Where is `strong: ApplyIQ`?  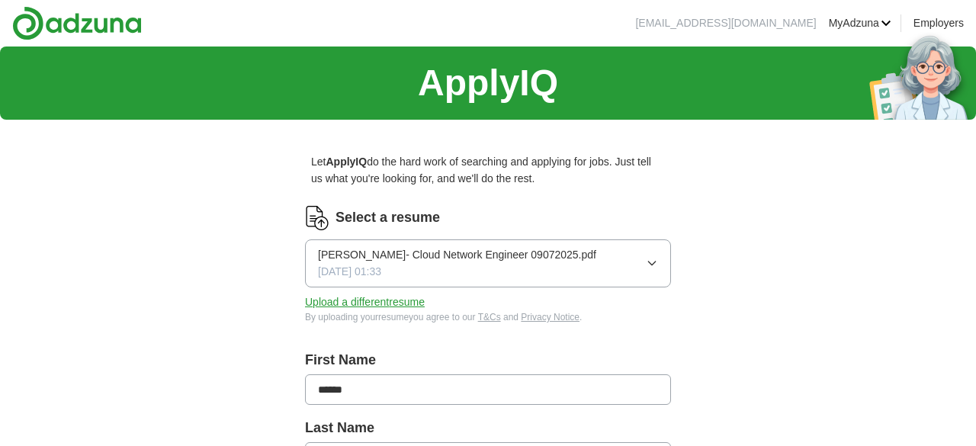
strong: ApplyIQ is located at coordinates (346, 162).